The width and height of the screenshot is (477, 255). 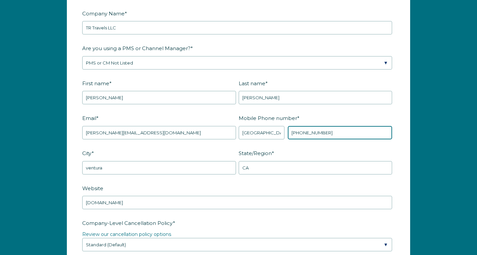 What do you see at coordinates (255, 153) in the screenshot?
I see `span: State/Region` at bounding box center [255, 153].